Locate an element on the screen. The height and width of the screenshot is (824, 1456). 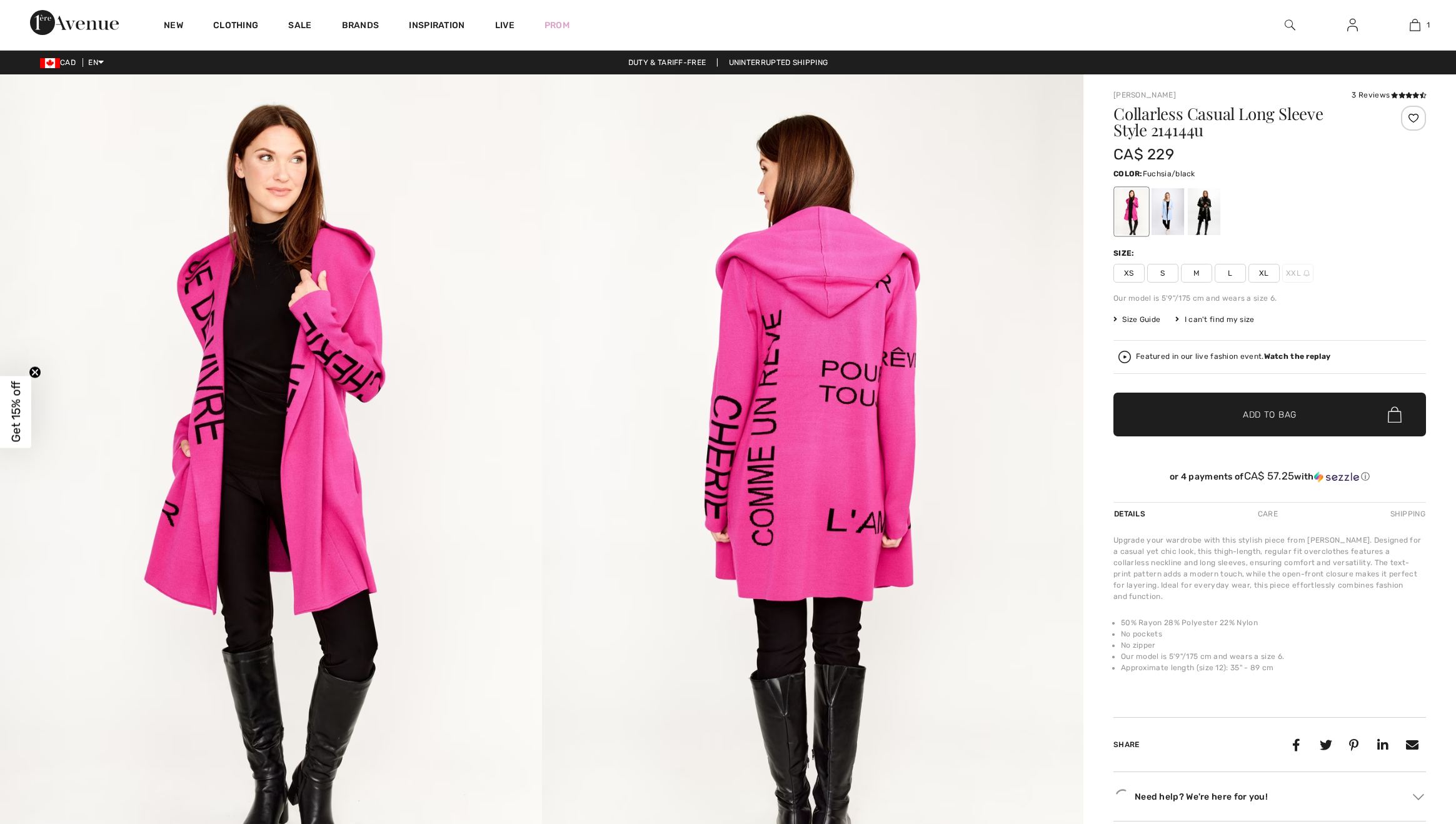
a: 1 is located at coordinates (1414, 25).